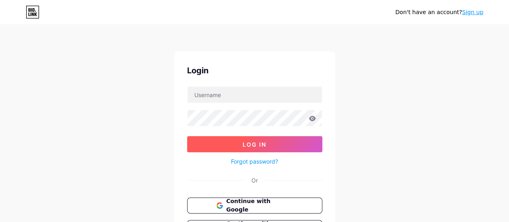 Image resolution: width=509 pixels, height=222 pixels. I want to click on a: Continue with Google, so click(255, 205).